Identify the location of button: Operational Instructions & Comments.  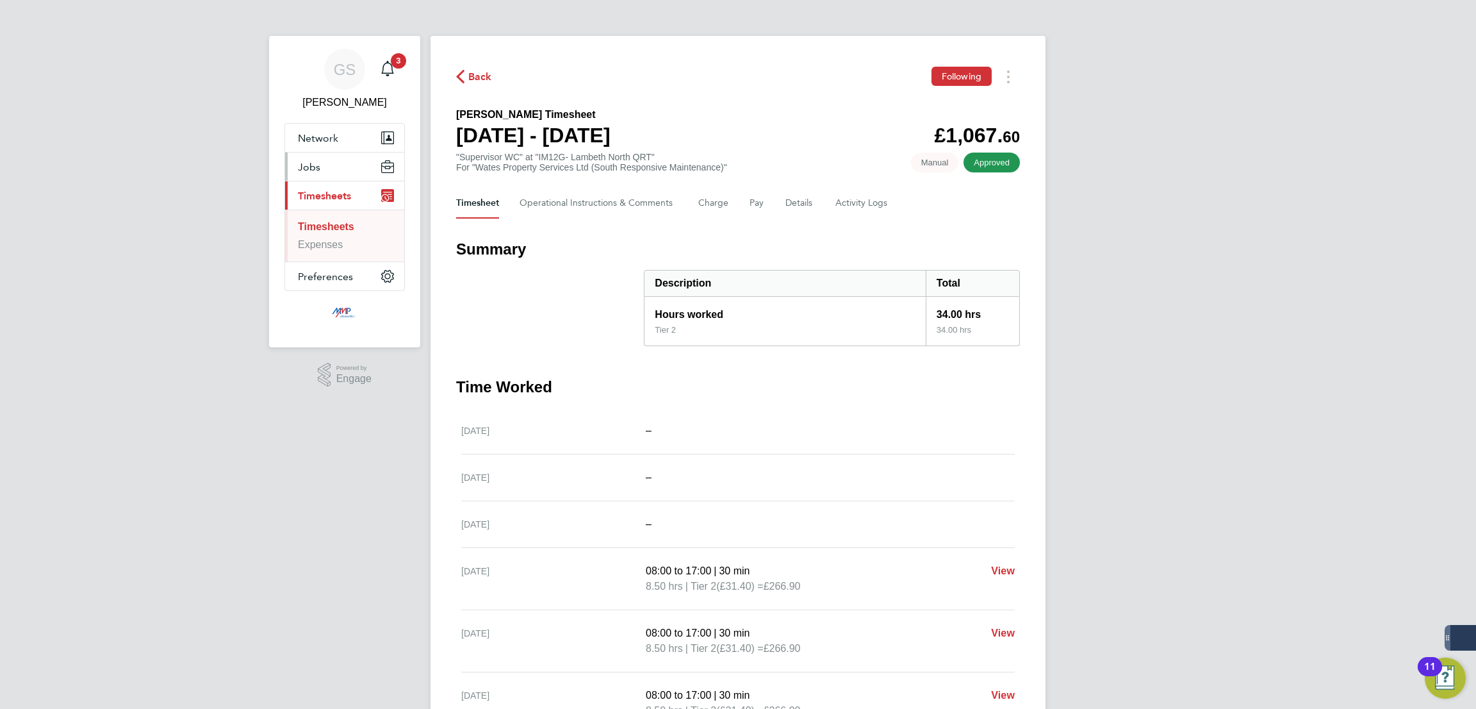
(598, 203).